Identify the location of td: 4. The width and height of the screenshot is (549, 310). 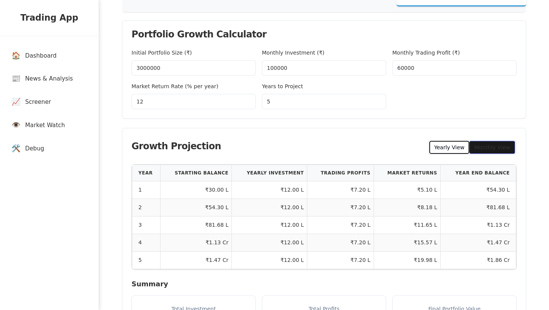
(147, 242).